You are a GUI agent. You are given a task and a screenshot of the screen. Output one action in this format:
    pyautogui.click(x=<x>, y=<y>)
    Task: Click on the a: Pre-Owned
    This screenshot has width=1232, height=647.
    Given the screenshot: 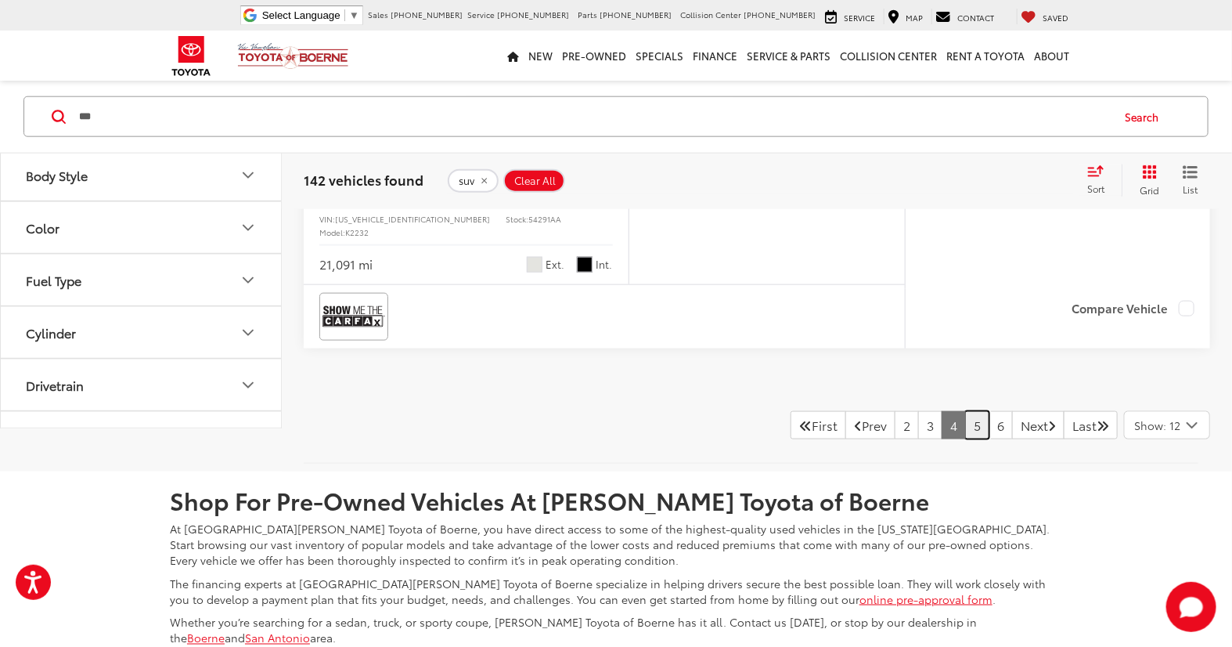 What is the action you would take?
    pyautogui.click(x=594, y=56)
    